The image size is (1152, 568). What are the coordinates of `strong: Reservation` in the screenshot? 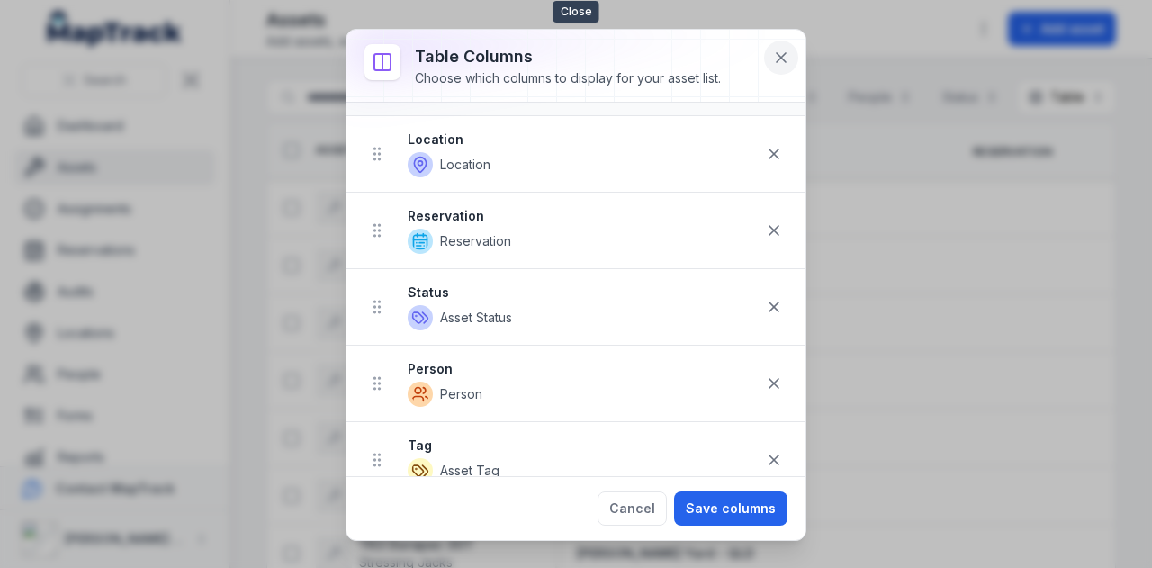 It's located at (582, 216).